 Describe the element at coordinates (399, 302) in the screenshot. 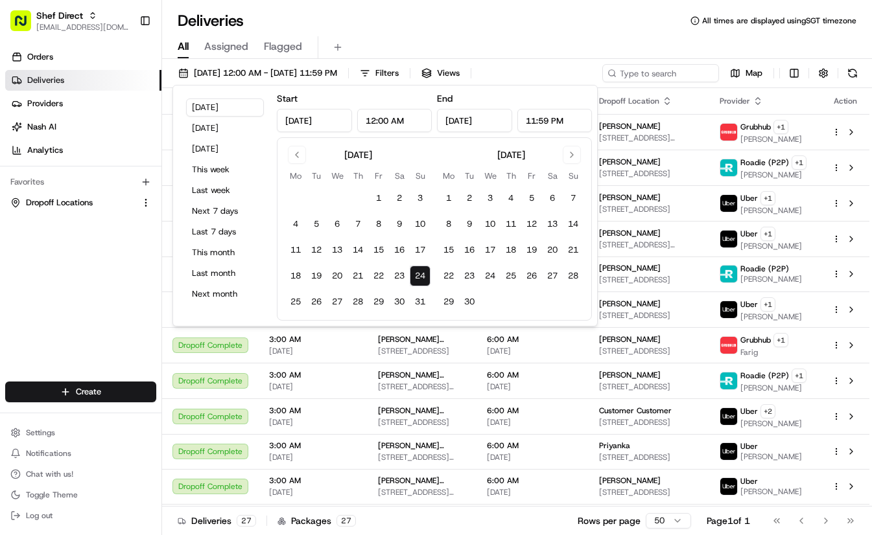

I see `button: 30` at that location.